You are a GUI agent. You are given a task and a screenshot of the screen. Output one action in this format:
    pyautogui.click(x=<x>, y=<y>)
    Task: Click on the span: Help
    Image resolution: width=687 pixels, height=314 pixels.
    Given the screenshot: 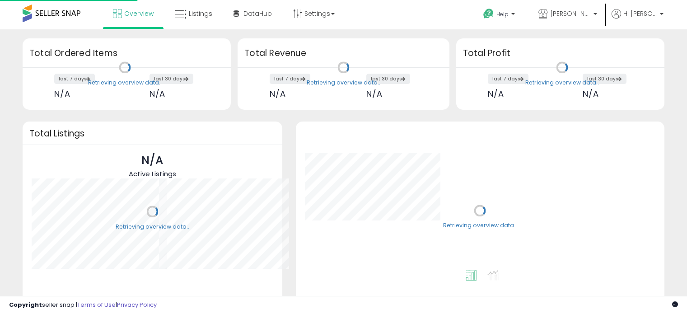 What is the action you would take?
    pyautogui.click(x=503, y=14)
    